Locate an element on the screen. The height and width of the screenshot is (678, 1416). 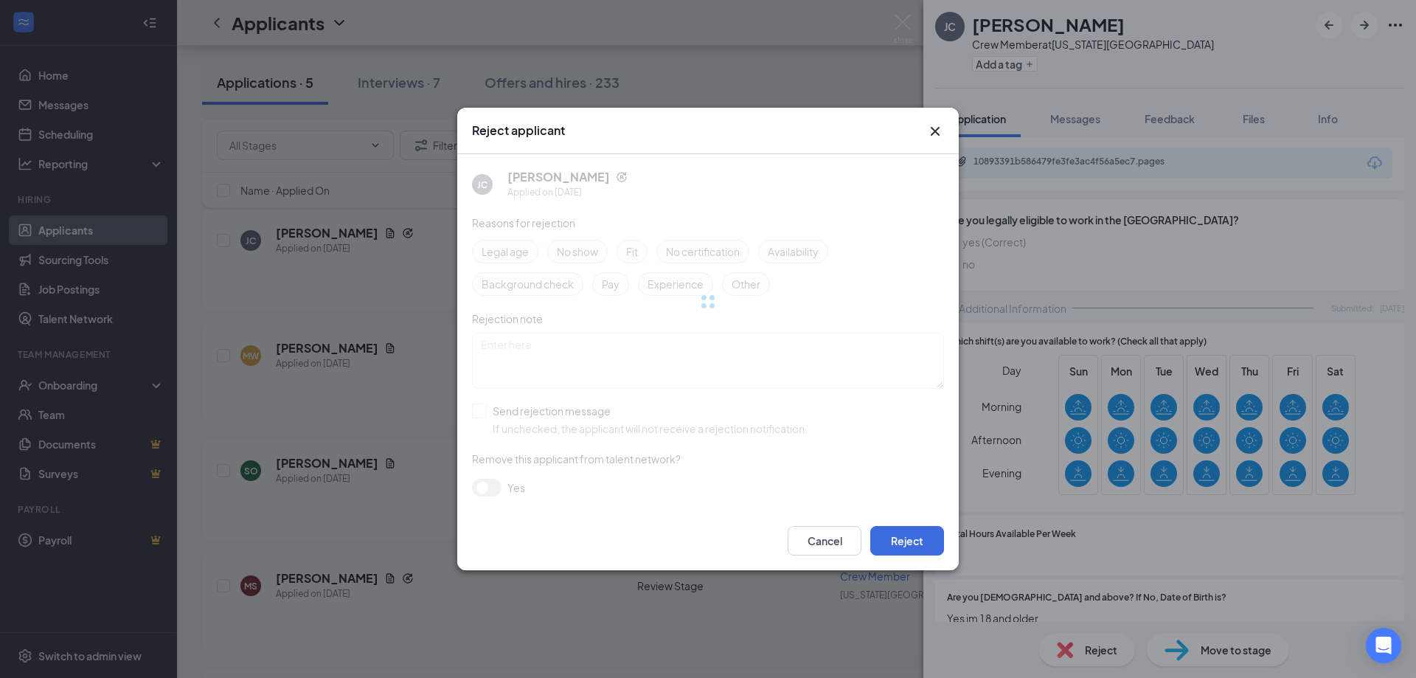
button: Cancel is located at coordinates (825, 541).